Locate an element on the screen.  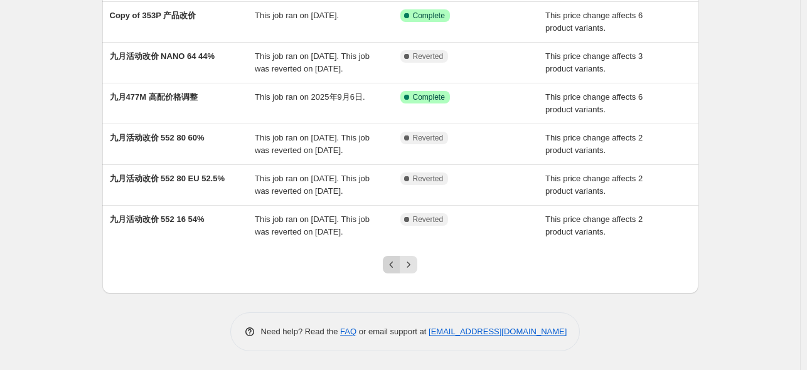
span: Copy of 353P 产品改价 is located at coordinates (153, 15).